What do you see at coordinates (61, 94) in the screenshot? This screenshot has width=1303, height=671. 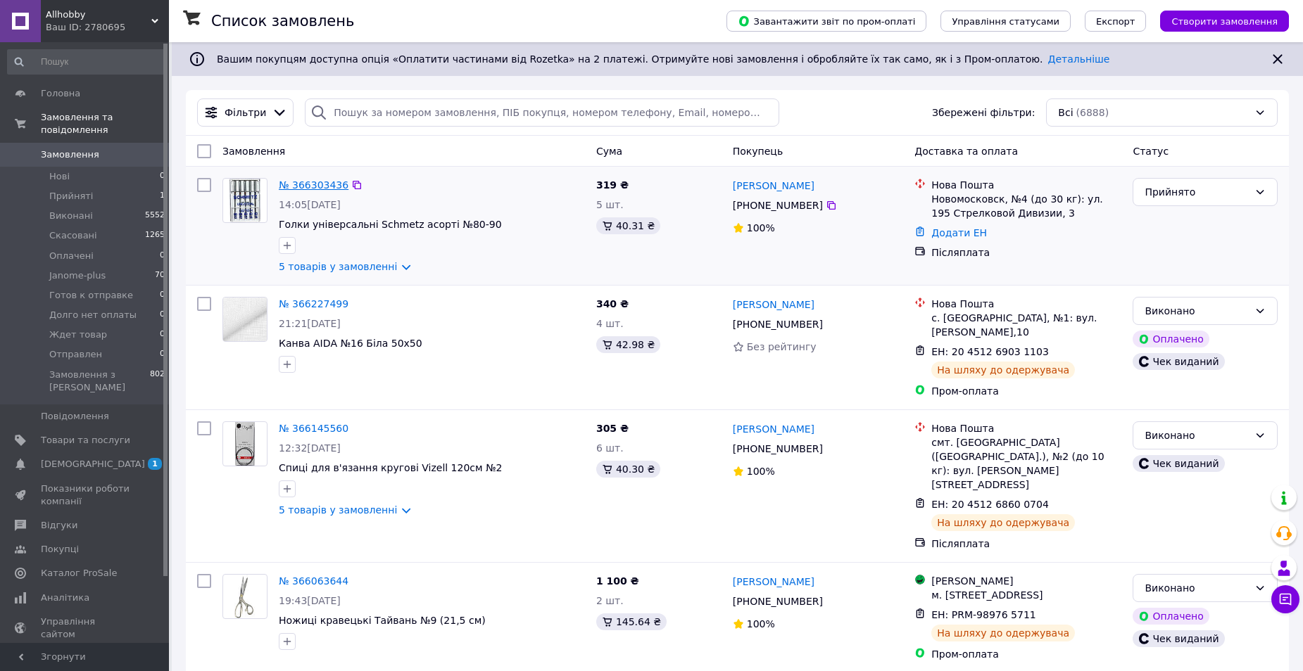 I see `span: Головна` at bounding box center [61, 94].